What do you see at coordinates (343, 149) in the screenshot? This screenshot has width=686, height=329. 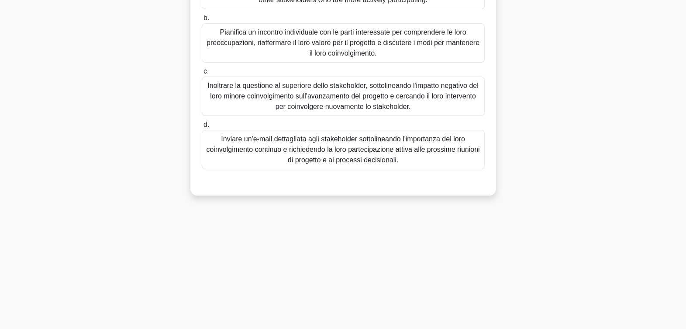 I see `div: Inviare un'e-mail dettagliata agli stakeholder sottolineando l'importanza del loro coinvolgimento...` at bounding box center [343, 149].